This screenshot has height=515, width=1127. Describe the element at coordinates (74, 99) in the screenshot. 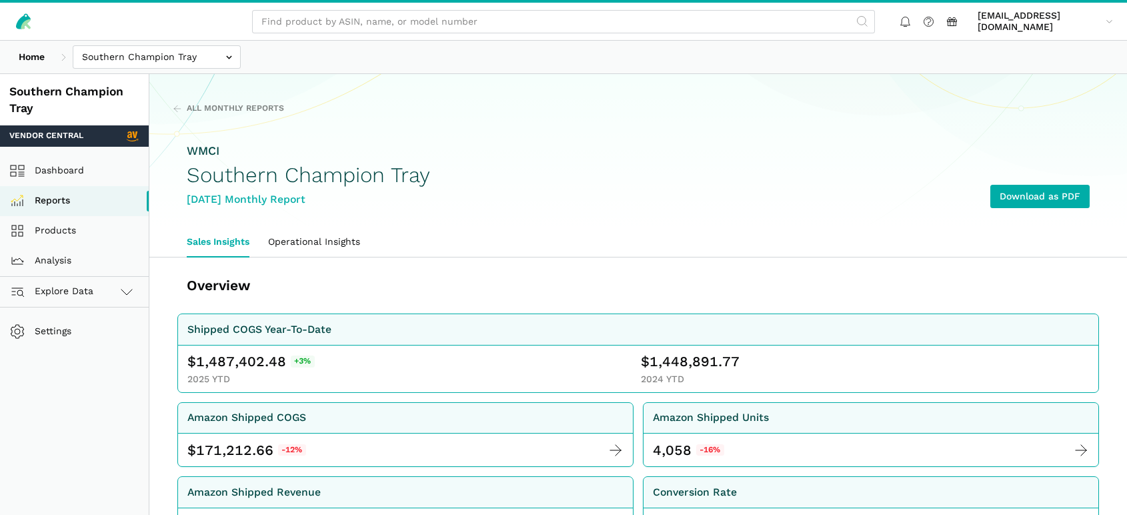

I see `div: Southern Champion Tray` at that location.